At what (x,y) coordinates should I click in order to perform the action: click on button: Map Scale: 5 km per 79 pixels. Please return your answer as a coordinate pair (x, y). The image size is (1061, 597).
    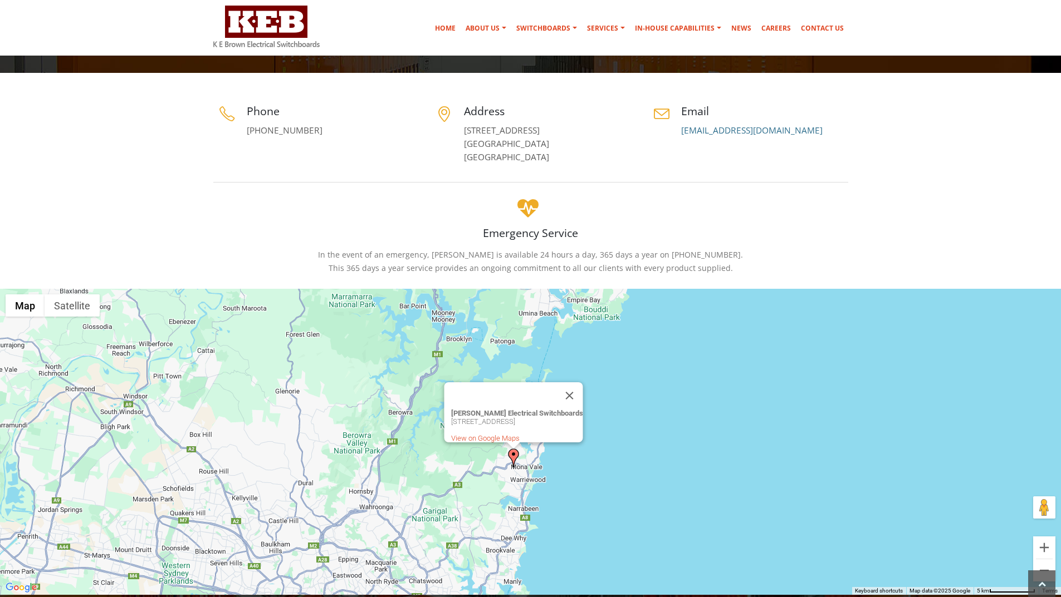
    Looking at the image, I should click on (1005, 591).